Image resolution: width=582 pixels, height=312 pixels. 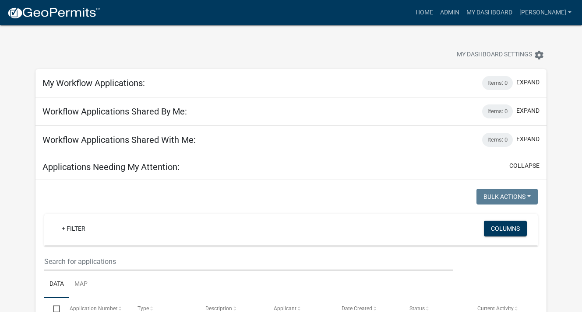 What do you see at coordinates (143, 309) in the screenshot?
I see `span: Type` at bounding box center [143, 309].